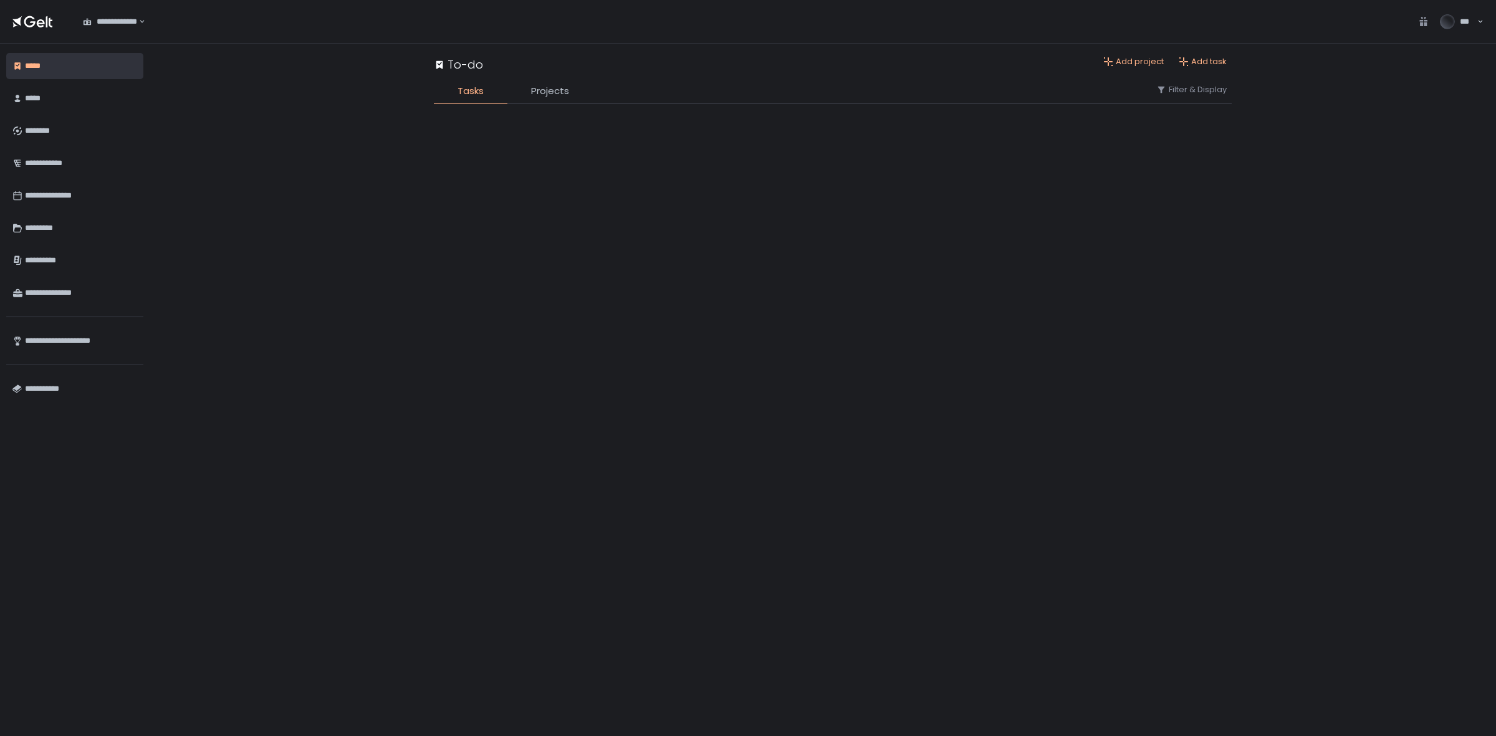  What do you see at coordinates (1133, 62) in the screenshot?
I see `button: Add project` at bounding box center [1133, 62].